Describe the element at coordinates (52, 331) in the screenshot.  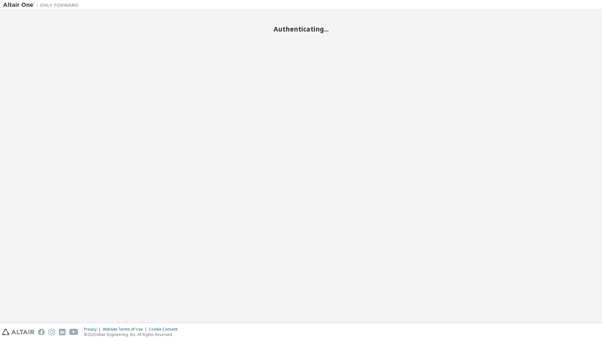
I see `img: instagram.svg` at that location.